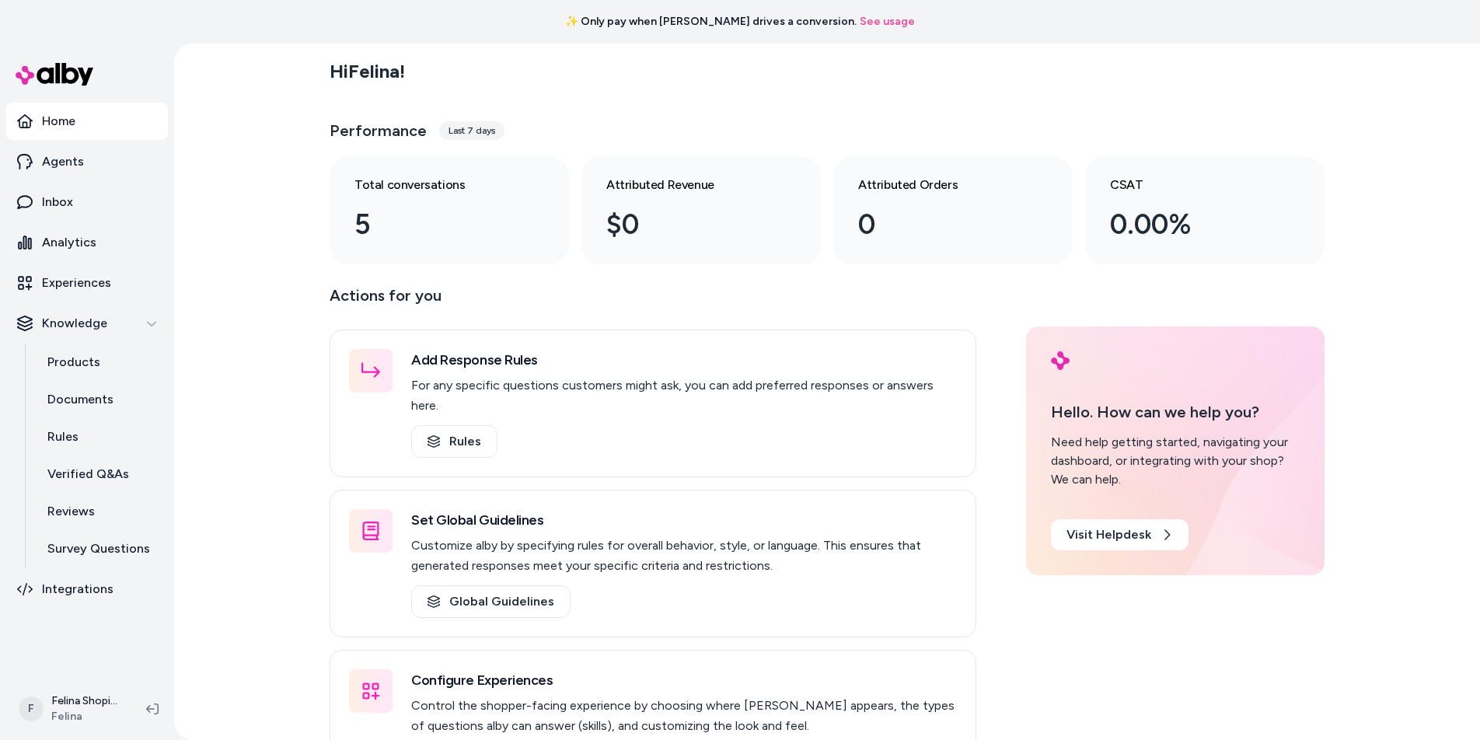 This screenshot has height=740, width=1480. I want to click on p: Survey Questions, so click(99, 549).